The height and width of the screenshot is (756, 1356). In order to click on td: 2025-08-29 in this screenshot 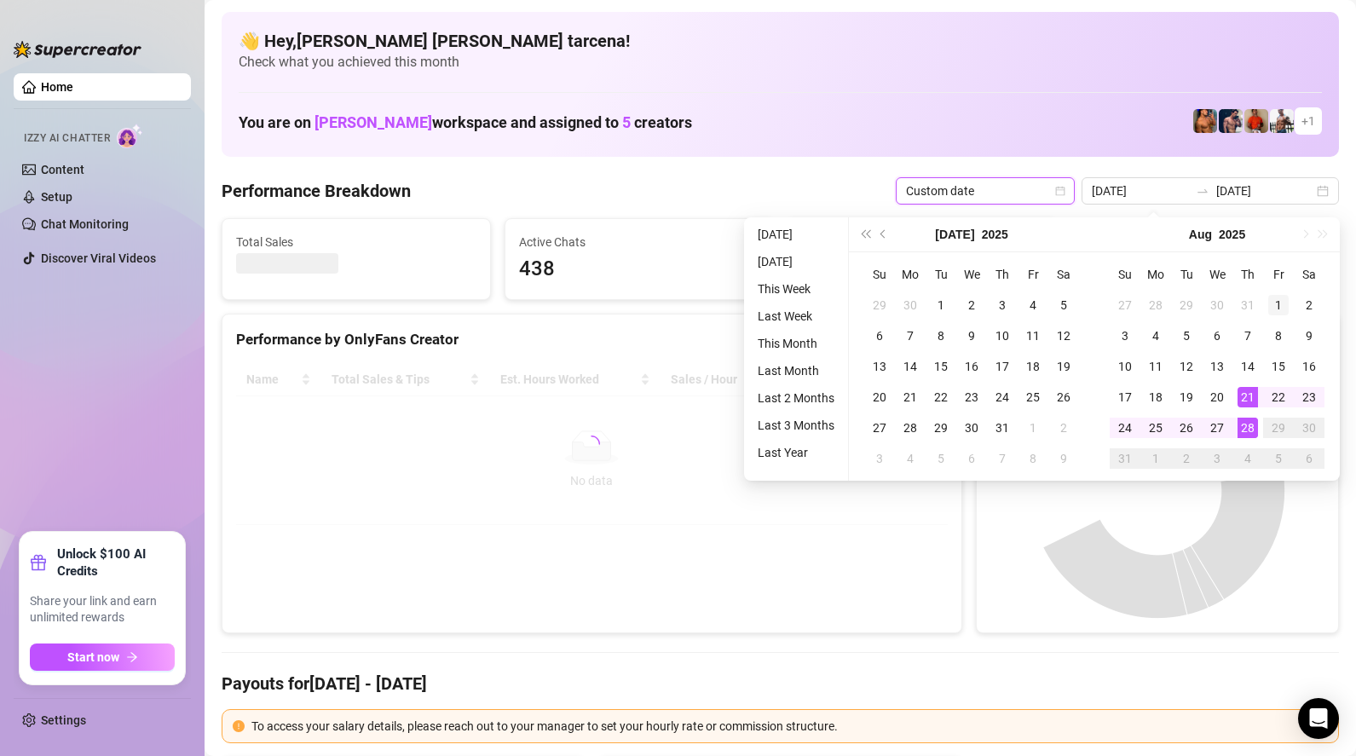, I will do `click(1279, 428)`.